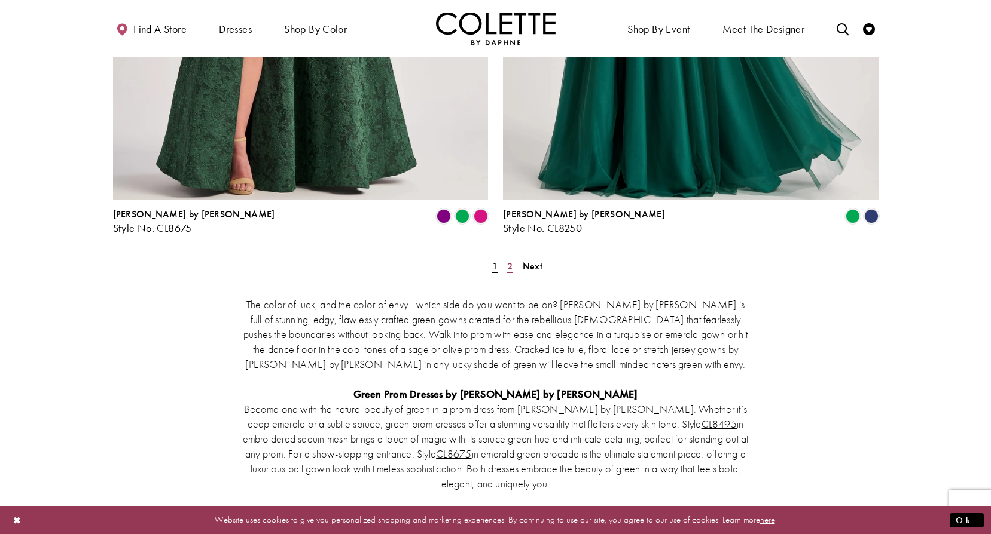  Describe the element at coordinates (719, 424) in the screenshot. I see `a: CL8495` at that location.